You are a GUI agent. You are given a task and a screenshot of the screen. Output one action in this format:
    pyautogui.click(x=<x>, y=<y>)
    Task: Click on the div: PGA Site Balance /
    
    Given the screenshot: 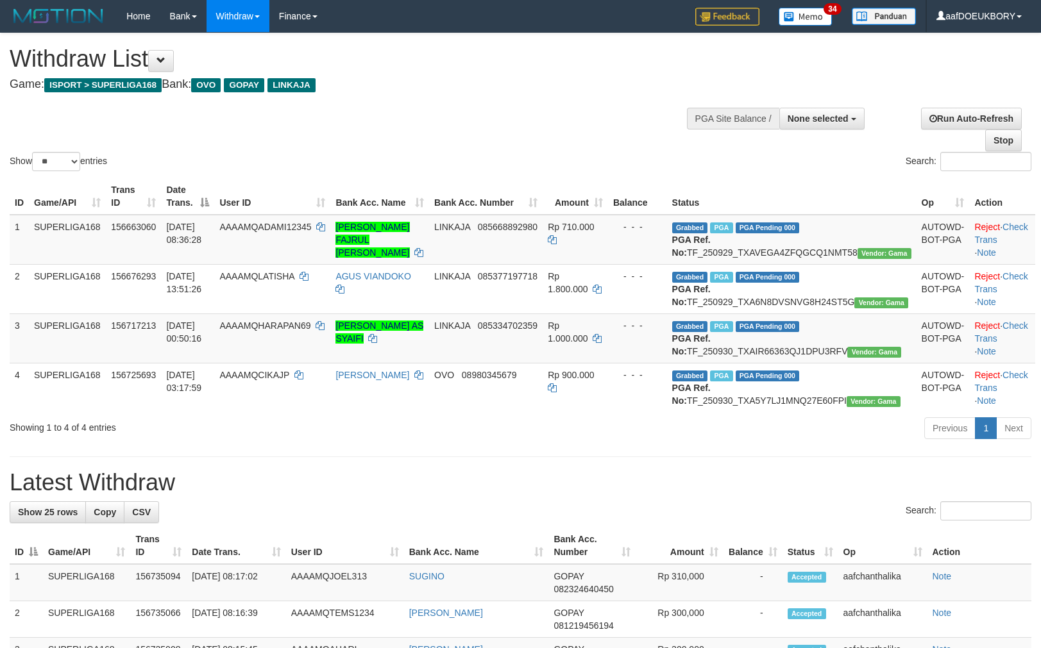 What is the action you would take?
    pyautogui.click(x=733, y=119)
    